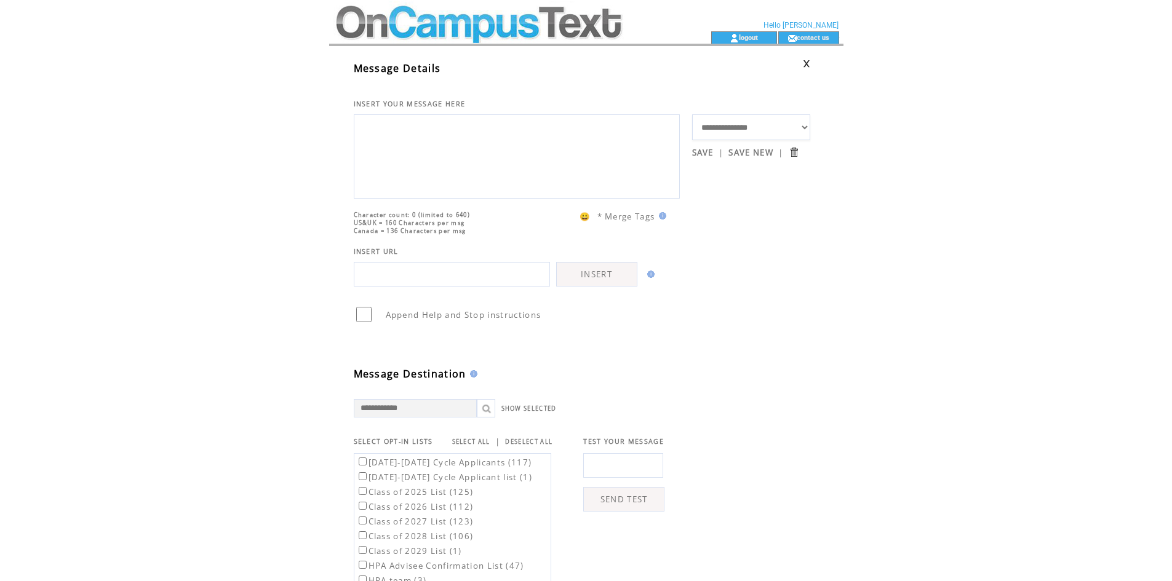 The width and height of the screenshot is (1172, 581). Describe the element at coordinates (409, 551) in the screenshot. I see `label: Class of 2029 List (1)` at that location.